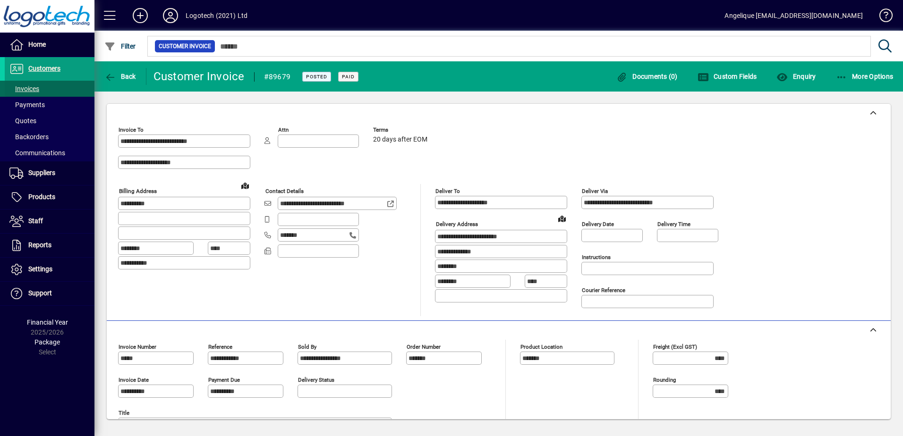  Describe the element at coordinates (400, 140) in the screenshot. I see `span: 20 days after EOM` at that location.